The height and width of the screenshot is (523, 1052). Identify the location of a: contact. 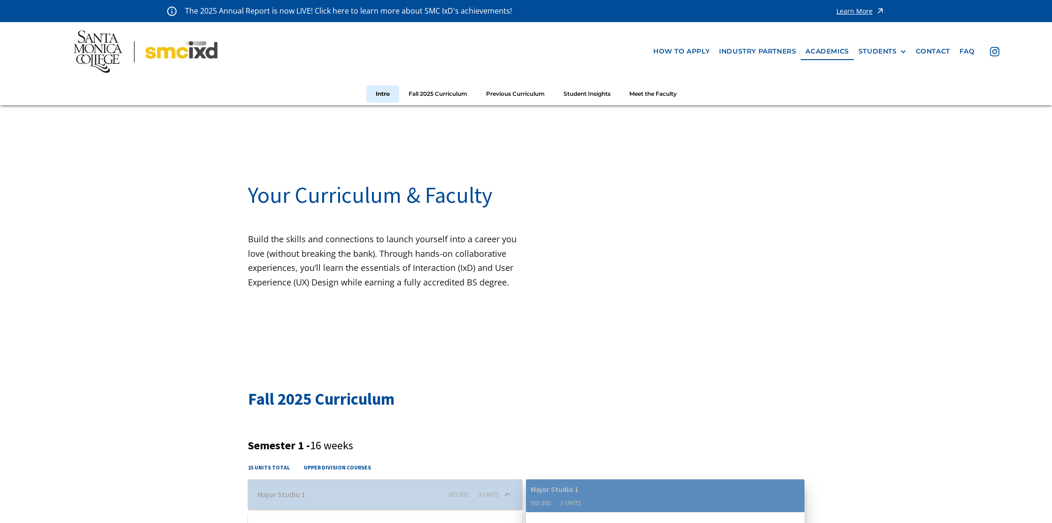
(933, 51).